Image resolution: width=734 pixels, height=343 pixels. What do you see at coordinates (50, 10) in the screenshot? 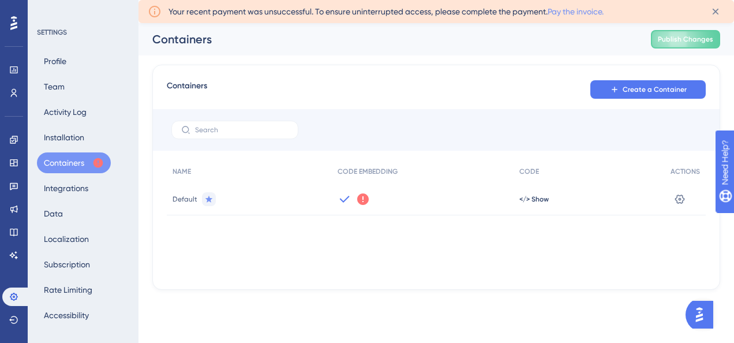
I see `span: Need Help?` at bounding box center [50, 10].